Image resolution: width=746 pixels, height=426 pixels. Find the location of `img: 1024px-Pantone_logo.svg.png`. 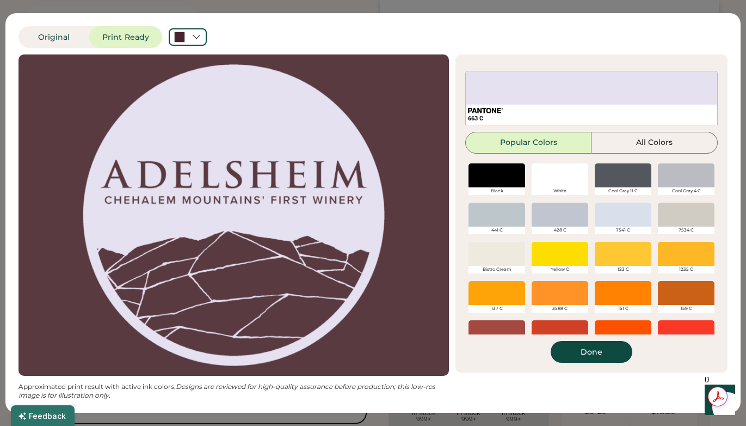

img: 1024px-Pantone_logo.svg.png is located at coordinates (485, 110).